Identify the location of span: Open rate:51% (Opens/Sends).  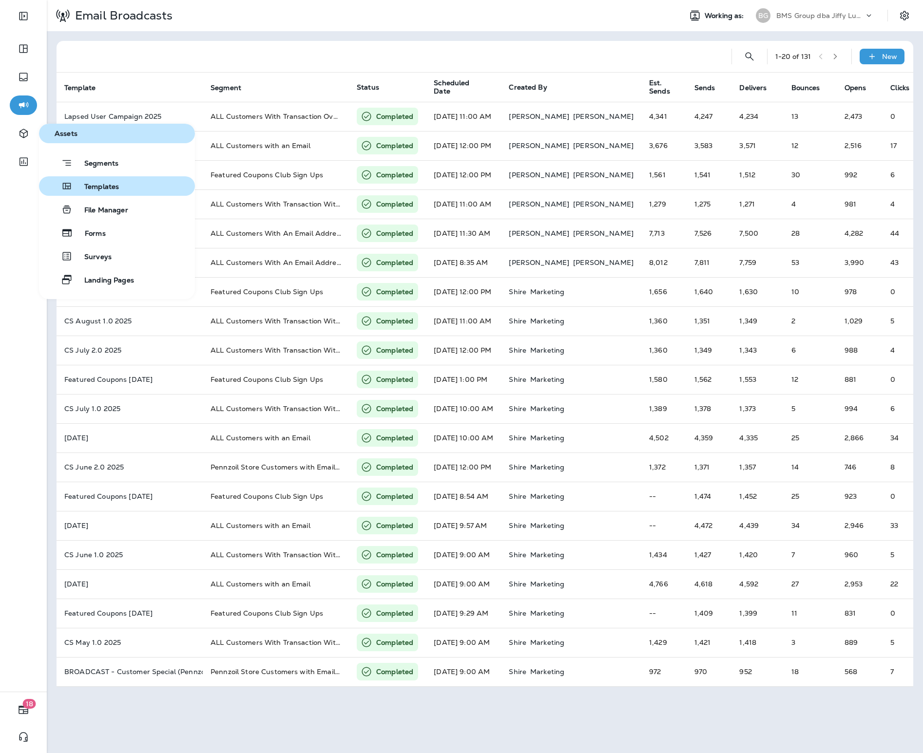
(854, 263).